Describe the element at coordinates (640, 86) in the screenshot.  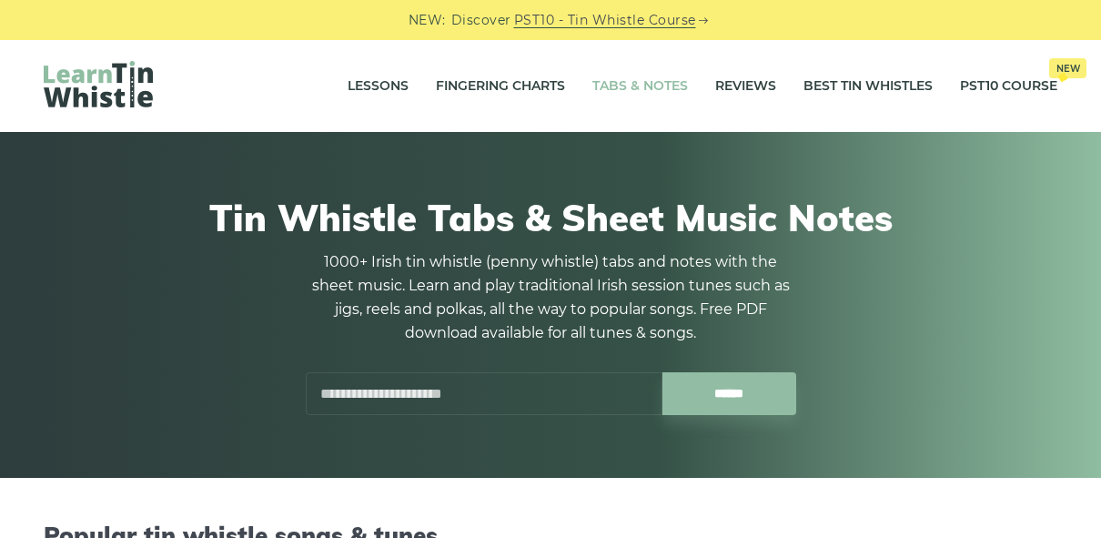
I see `a: Tabs & Notes` at that location.